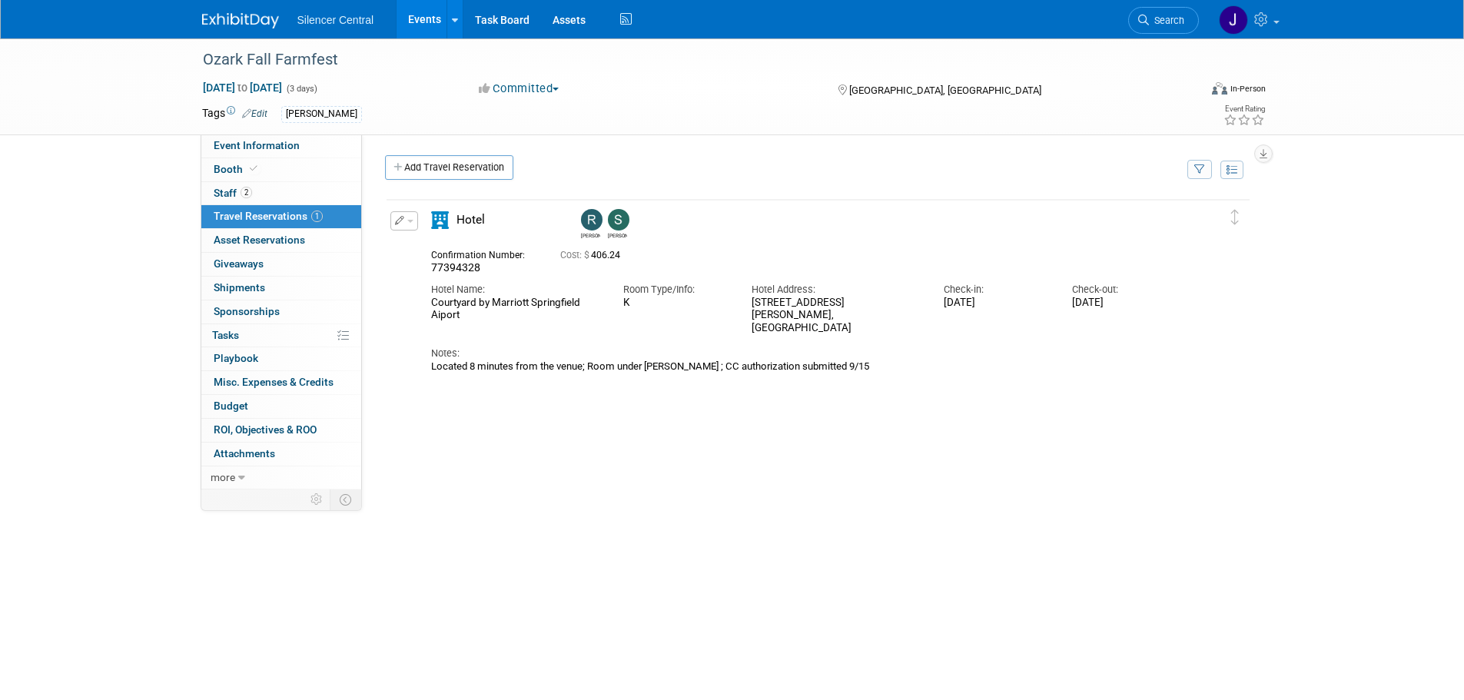 Image resolution: width=1464 pixels, height=700 pixels. What do you see at coordinates (470, 220) in the screenshot?
I see `span: Hotel` at bounding box center [470, 220].